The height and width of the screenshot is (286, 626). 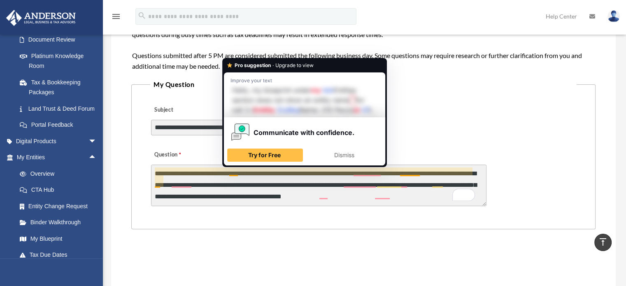 What do you see at coordinates (97, 141) in the screenshot?
I see `span: arrow_drop_down` at bounding box center [97, 141].